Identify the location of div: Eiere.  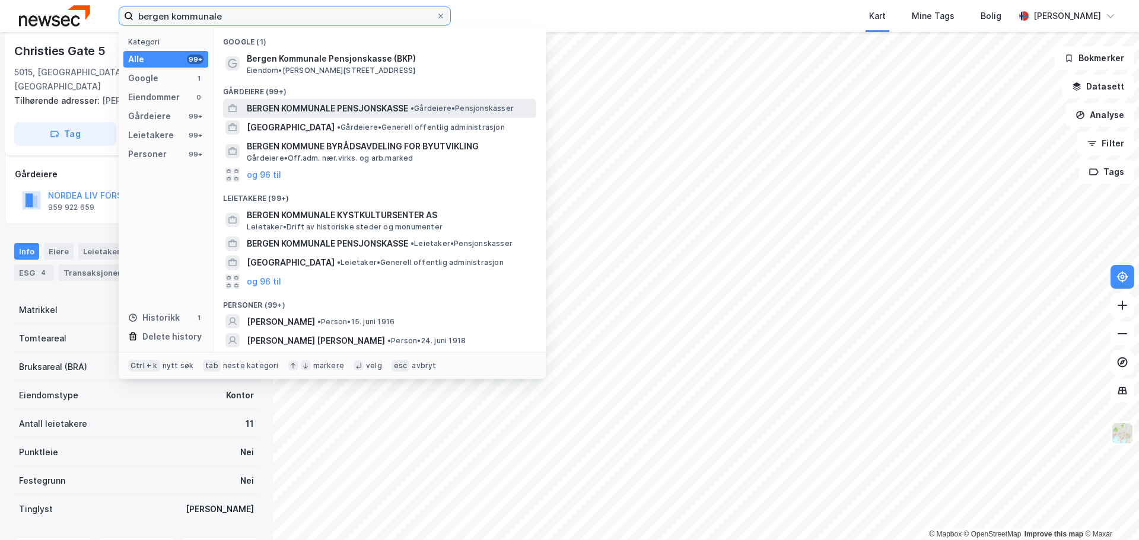
(59, 251).